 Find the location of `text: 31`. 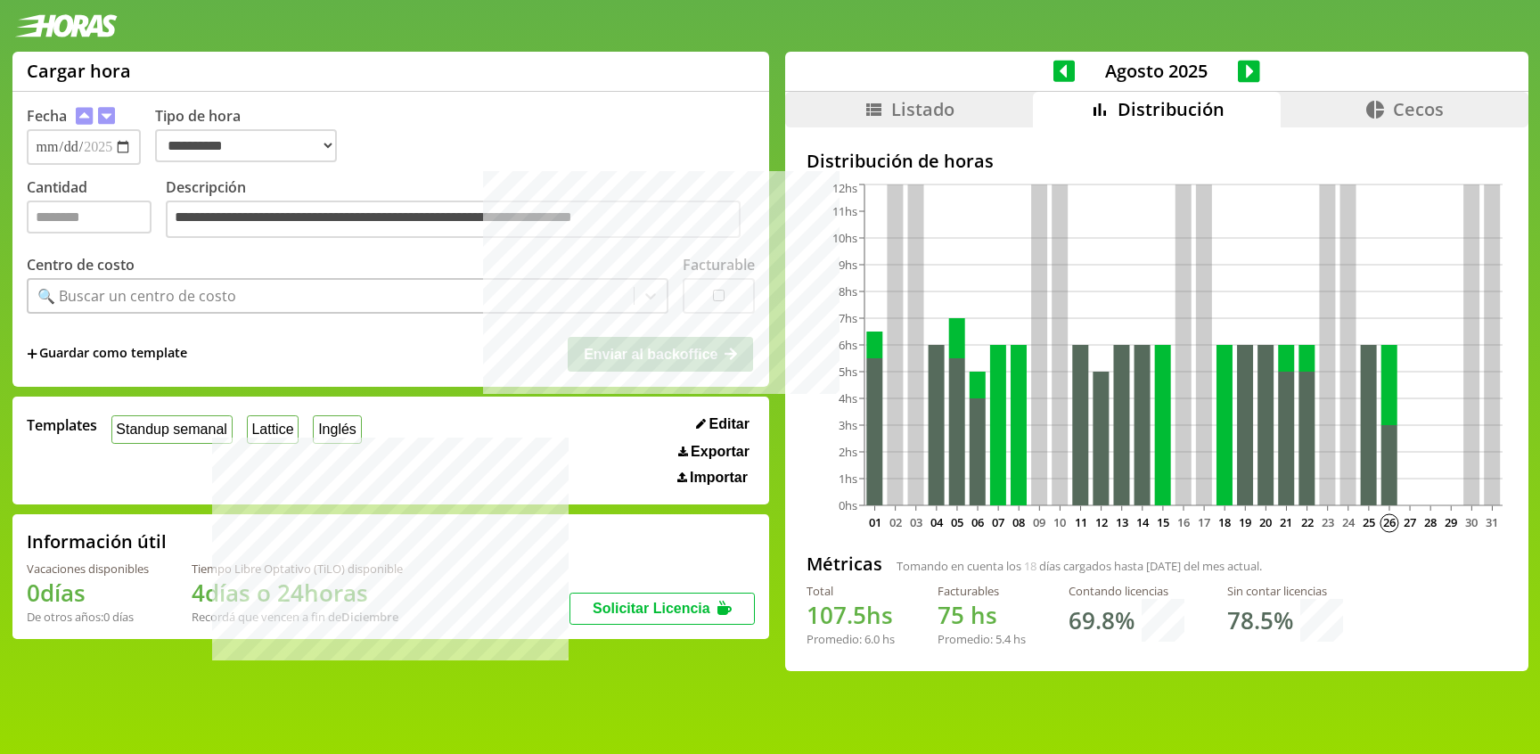

text: 31 is located at coordinates (1492, 522).